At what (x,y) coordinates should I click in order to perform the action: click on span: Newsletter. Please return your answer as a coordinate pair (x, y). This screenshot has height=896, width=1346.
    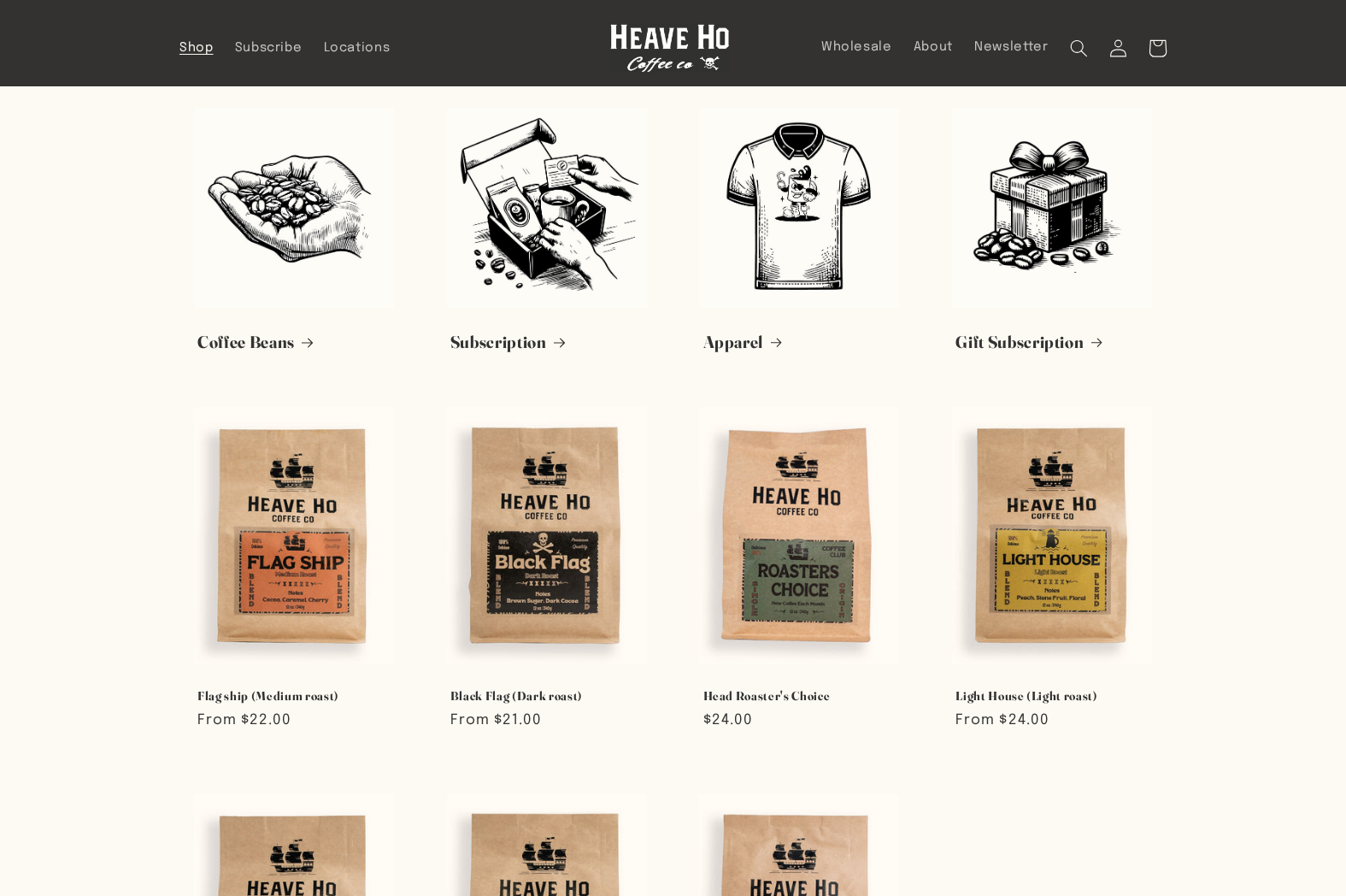
    Looking at the image, I should click on (1011, 47).